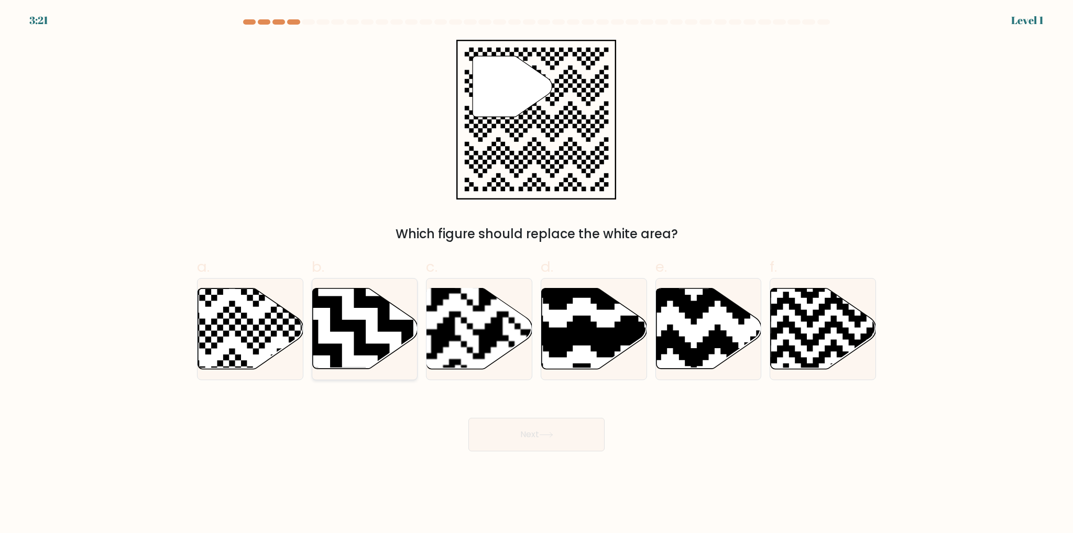 The image size is (1073, 533). What do you see at coordinates (661, 267) in the screenshot?
I see `span: e.` at bounding box center [661, 267].